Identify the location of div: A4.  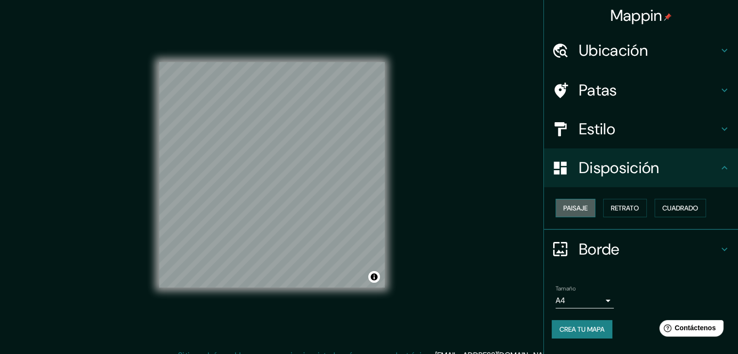
(584, 301).